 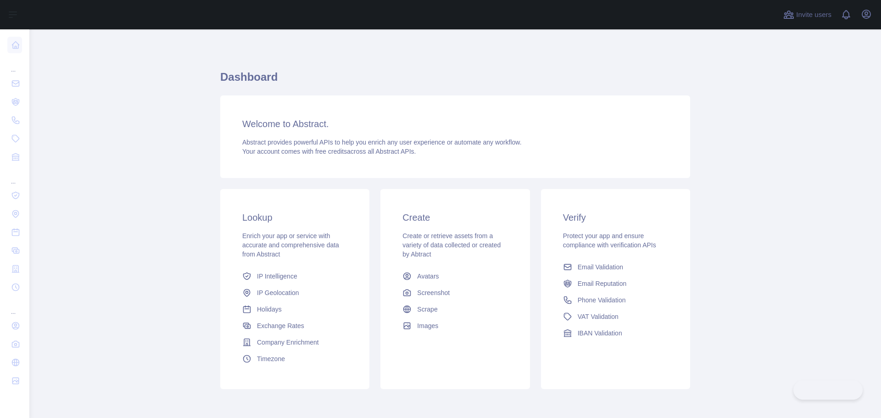 I want to click on h1: Dashboard, so click(x=455, y=81).